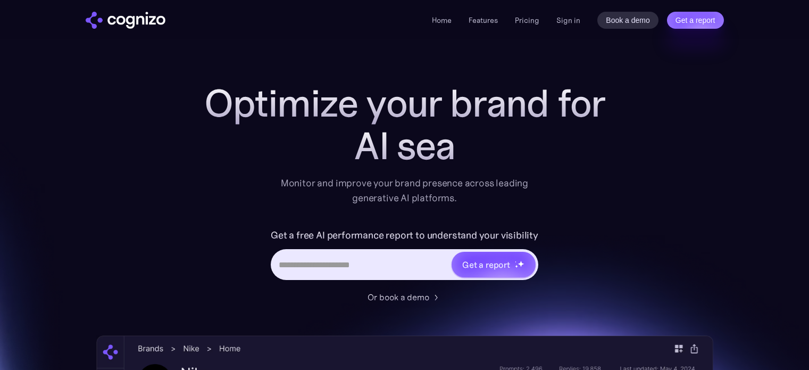 The image size is (809, 370). What do you see at coordinates (695, 20) in the screenshot?
I see `a: Get a report` at bounding box center [695, 20].